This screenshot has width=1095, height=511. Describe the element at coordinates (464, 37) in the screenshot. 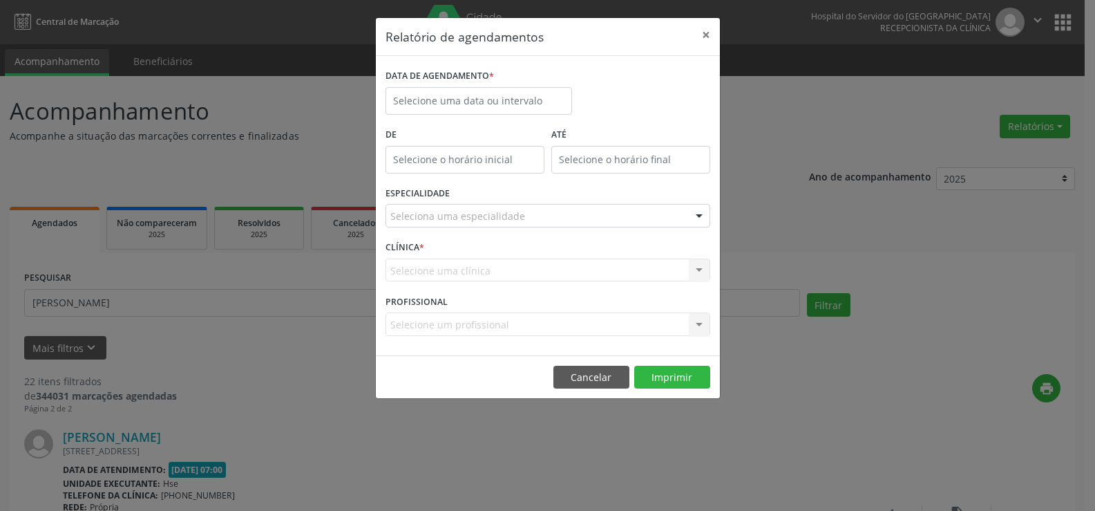

I see `h5: Relatório de agendamentos` at that location.